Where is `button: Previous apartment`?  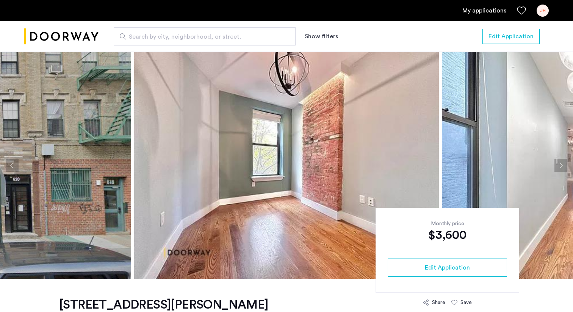
button: Previous apartment is located at coordinates (12, 165).